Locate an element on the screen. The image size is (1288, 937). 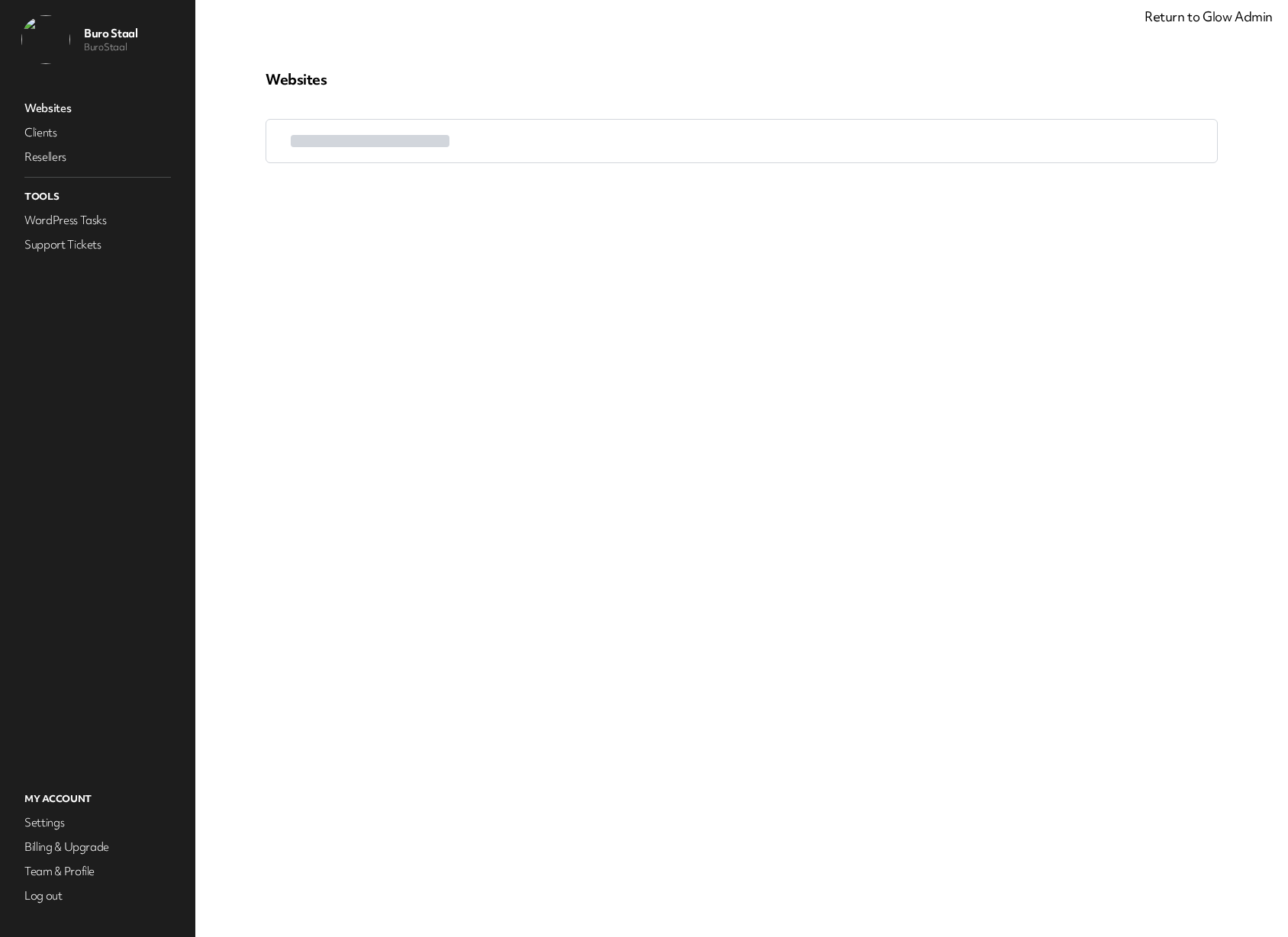
a: WordPress Tasks is located at coordinates (97, 220).